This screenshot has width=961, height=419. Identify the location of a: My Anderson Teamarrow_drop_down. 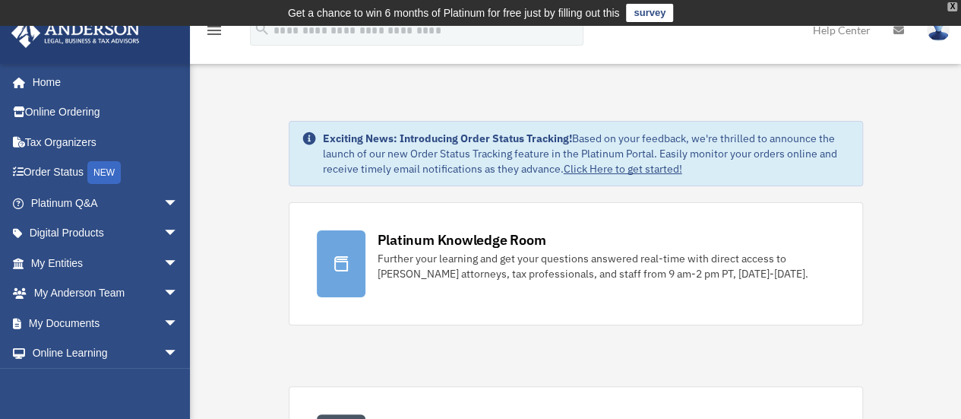
(106, 293).